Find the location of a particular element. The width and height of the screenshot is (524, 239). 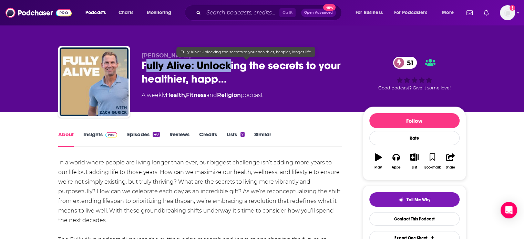

button: Play is located at coordinates (378, 161).